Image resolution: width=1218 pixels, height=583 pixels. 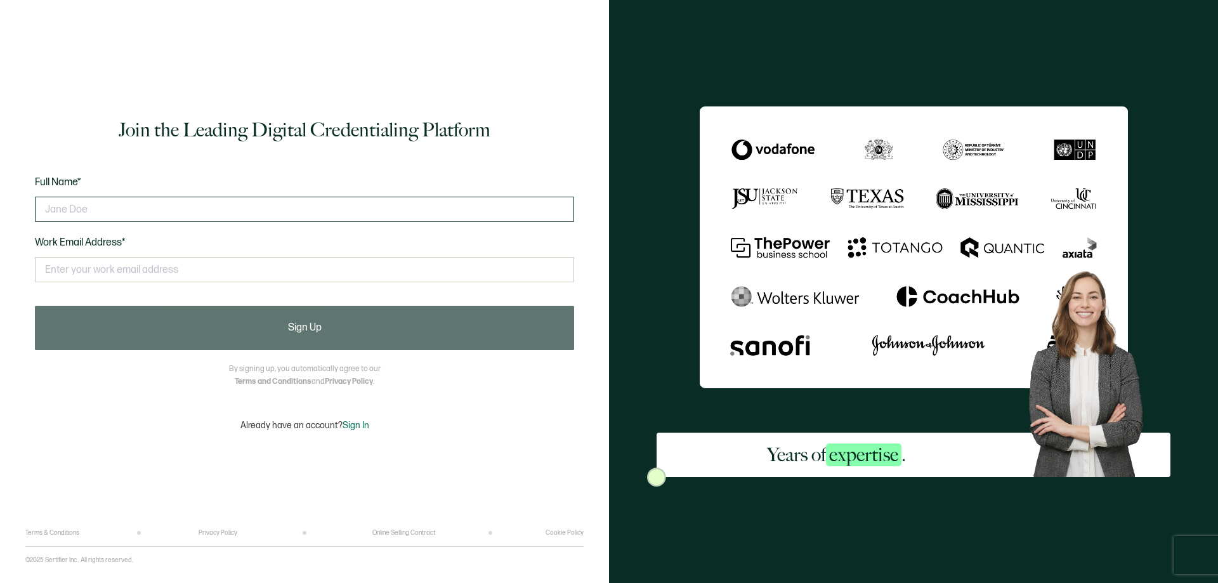 What do you see at coordinates (304, 270) in the screenshot?
I see `input: Enter your work email address` at bounding box center [304, 270].